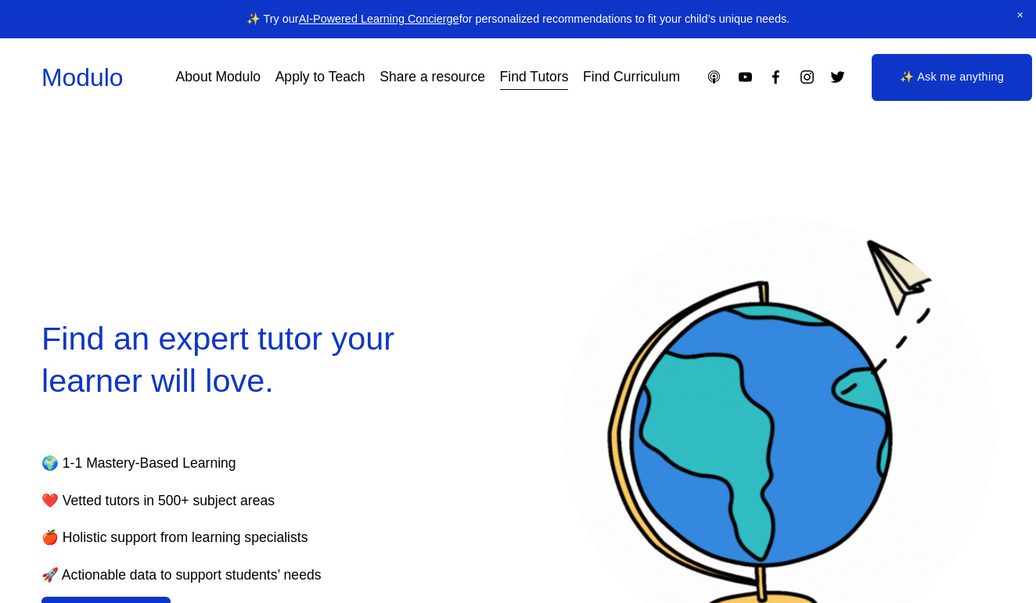 The width and height of the screenshot is (1036, 603). What do you see at coordinates (237, 576) in the screenshot?
I see `p: 🚀 Actionable data to support students’ needs` at bounding box center [237, 576].